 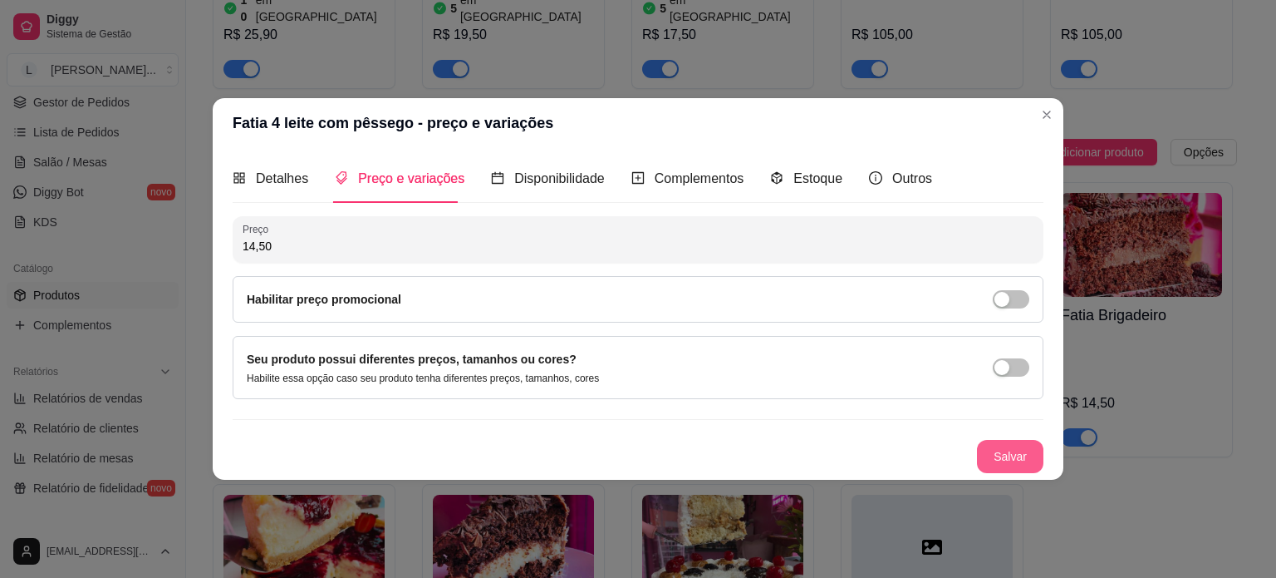 I want to click on span: appstore, so click(x=239, y=178).